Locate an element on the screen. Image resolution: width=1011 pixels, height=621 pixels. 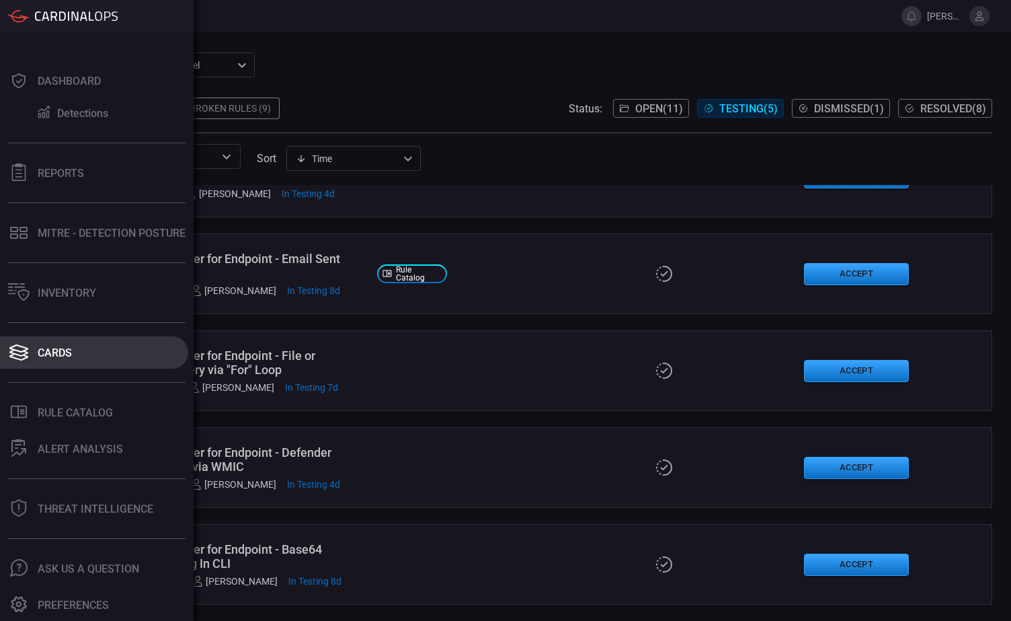
span: Dismissed ( 1 ) is located at coordinates (849, 108).